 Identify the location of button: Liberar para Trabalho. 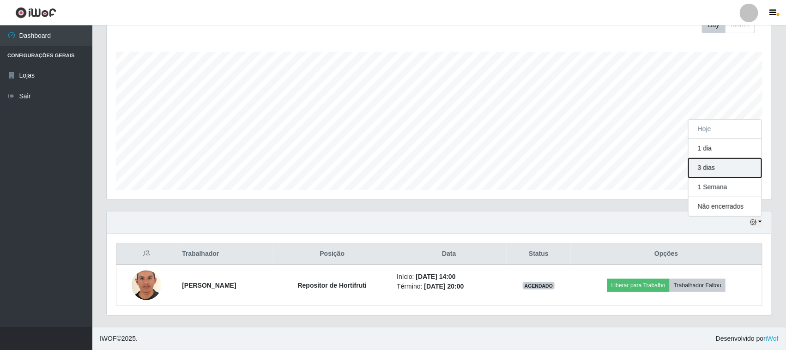
(638, 285).